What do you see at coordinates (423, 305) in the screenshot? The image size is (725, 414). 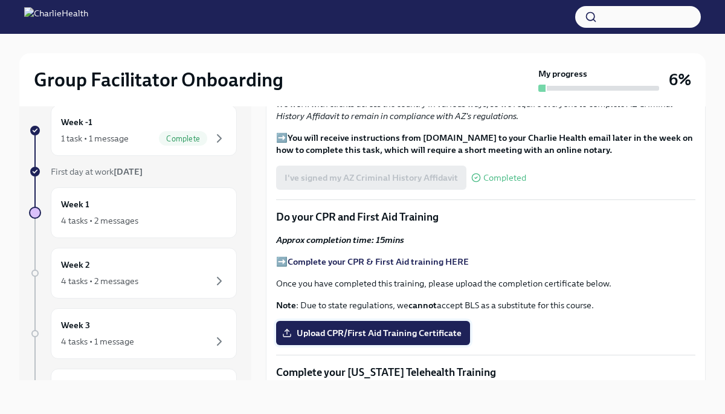 I see `strong: cannot` at bounding box center [423, 305].